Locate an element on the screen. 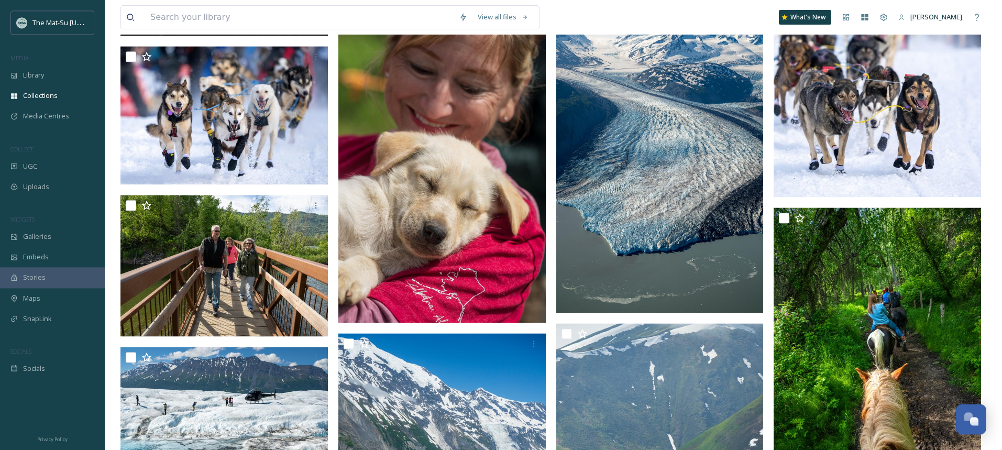 The height and width of the screenshot is (450, 1002). span: SOCIALS is located at coordinates (21, 351).